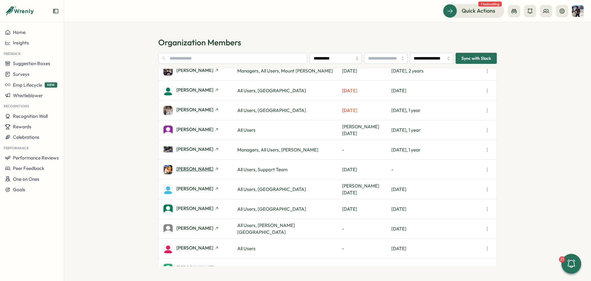 This screenshot has height=281, width=591. Describe the element at coordinates (22, 126) in the screenshot. I see `span: Rewards` at that location.